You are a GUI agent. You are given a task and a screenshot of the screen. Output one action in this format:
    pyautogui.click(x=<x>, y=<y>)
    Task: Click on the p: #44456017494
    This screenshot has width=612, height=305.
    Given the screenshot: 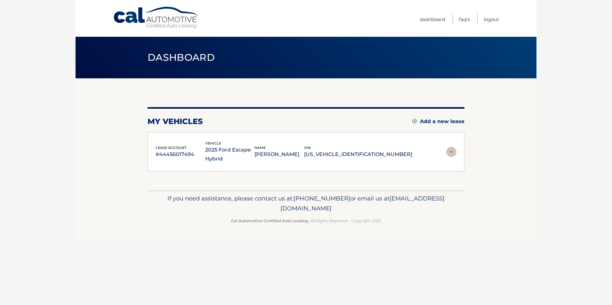 What is the action you would take?
    pyautogui.click(x=180, y=155)
    